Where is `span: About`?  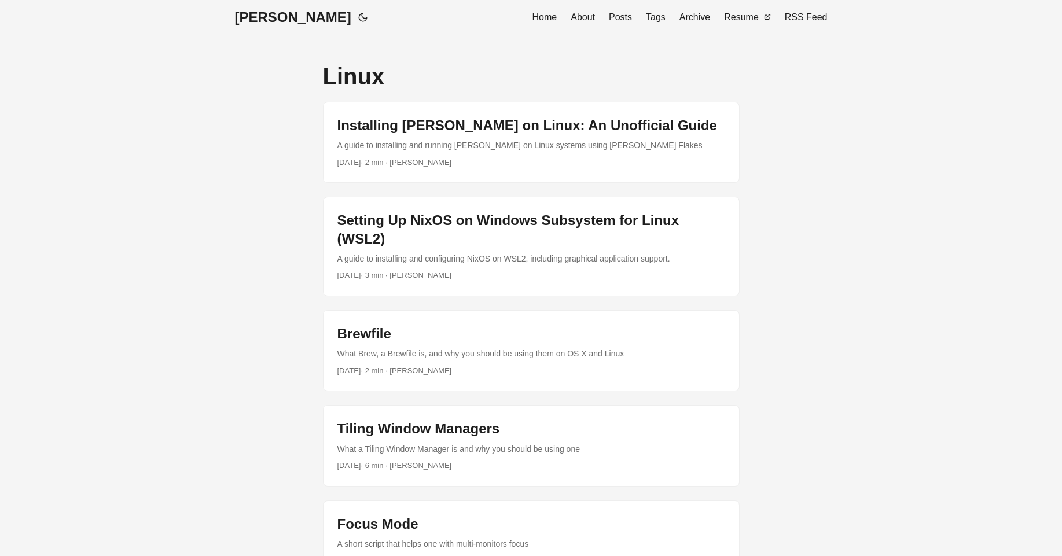
span: About is located at coordinates (583, 17).